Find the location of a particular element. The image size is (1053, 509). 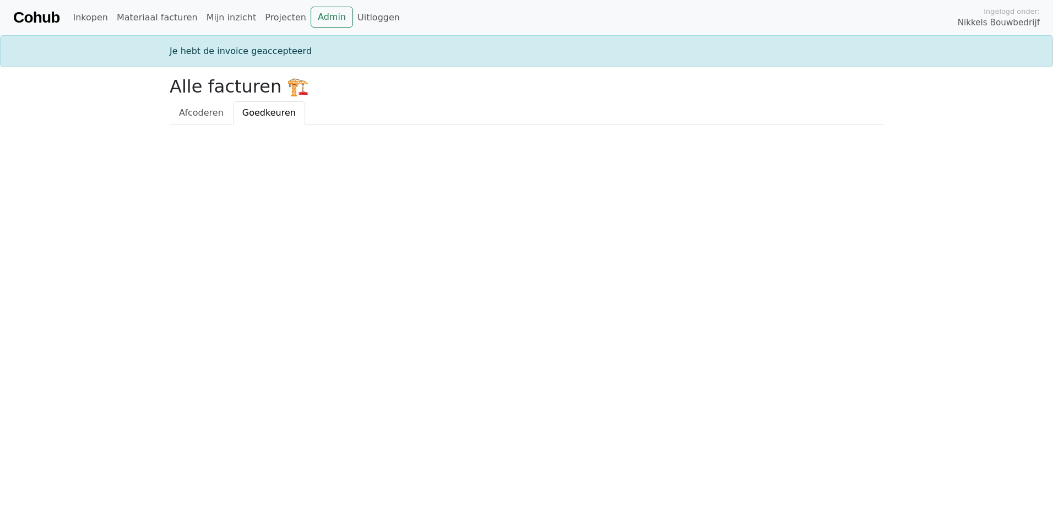

div: Je hebt de invoice geaccepteerd is located at coordinates (527, 51).